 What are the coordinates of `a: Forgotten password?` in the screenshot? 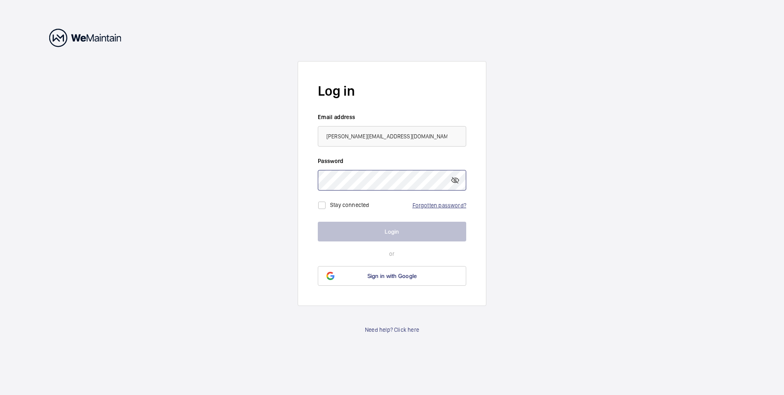 It's located at (439, 205).